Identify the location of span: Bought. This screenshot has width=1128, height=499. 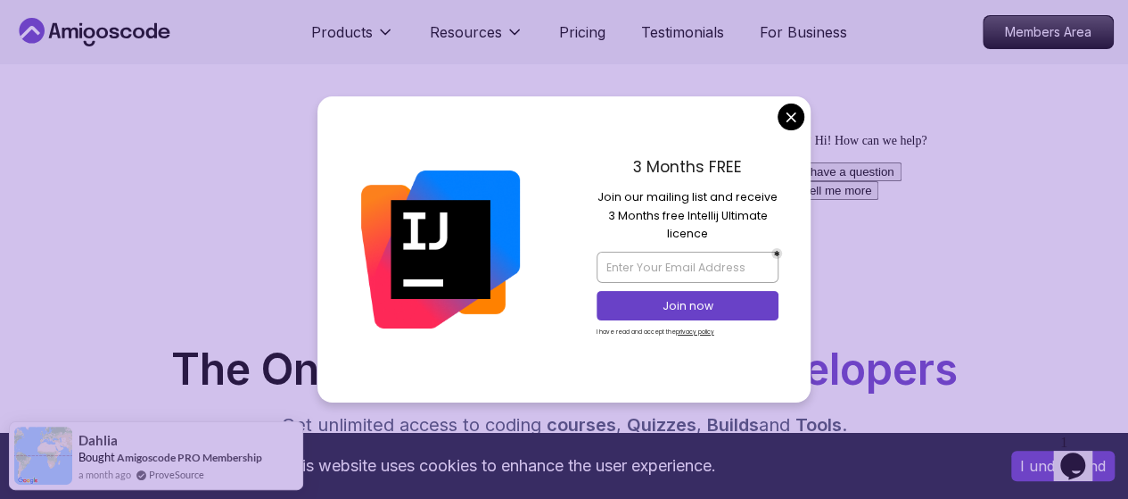
(96, 457).